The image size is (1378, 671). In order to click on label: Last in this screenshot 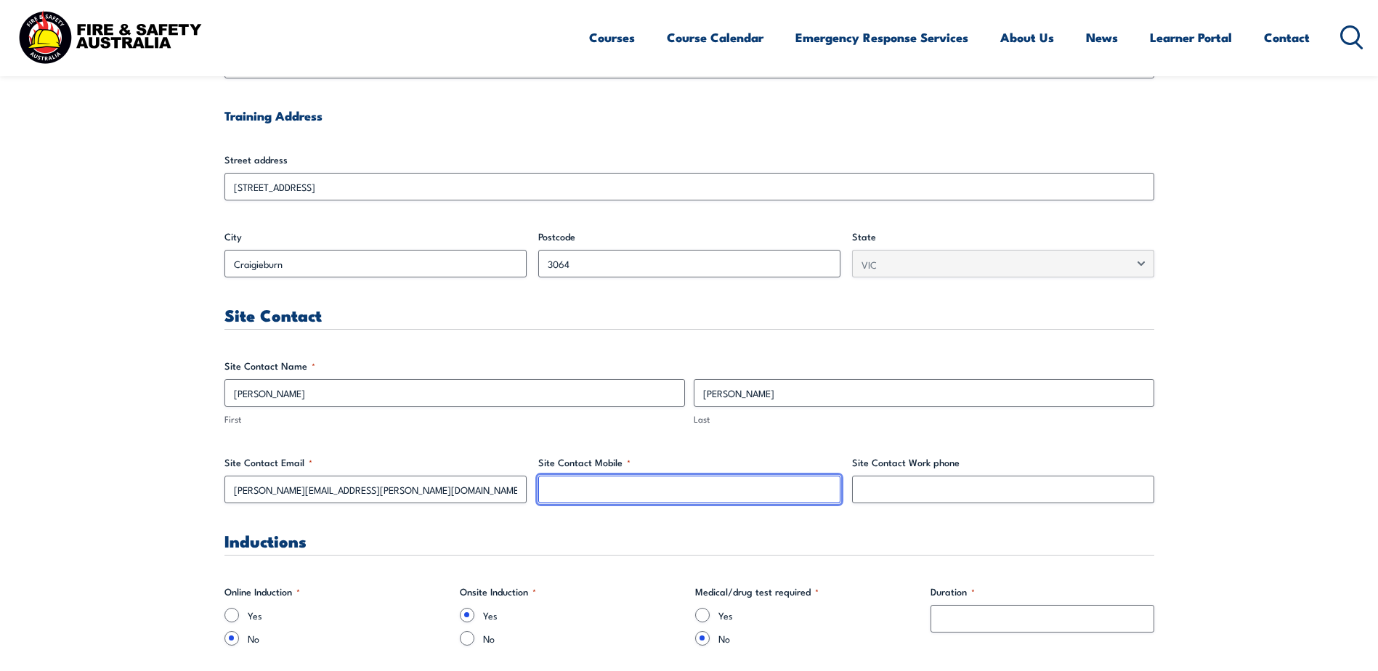, I will do `click(924, 419)`.